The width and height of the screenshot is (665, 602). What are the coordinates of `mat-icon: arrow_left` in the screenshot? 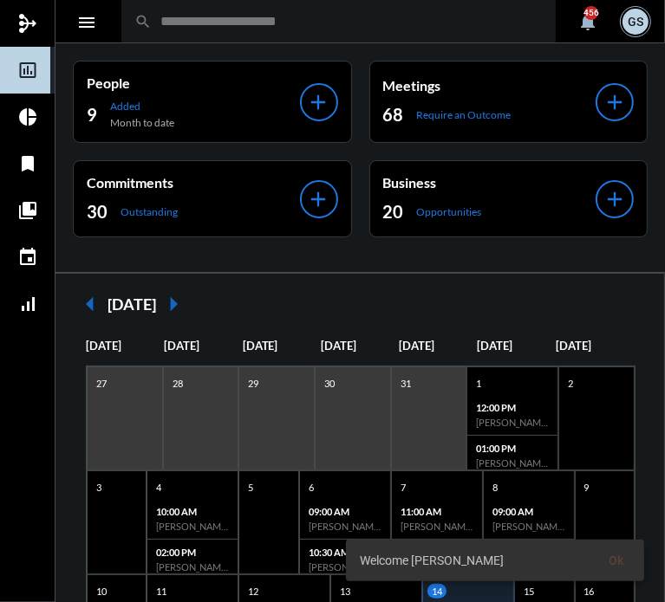 It's located at (90, 304).